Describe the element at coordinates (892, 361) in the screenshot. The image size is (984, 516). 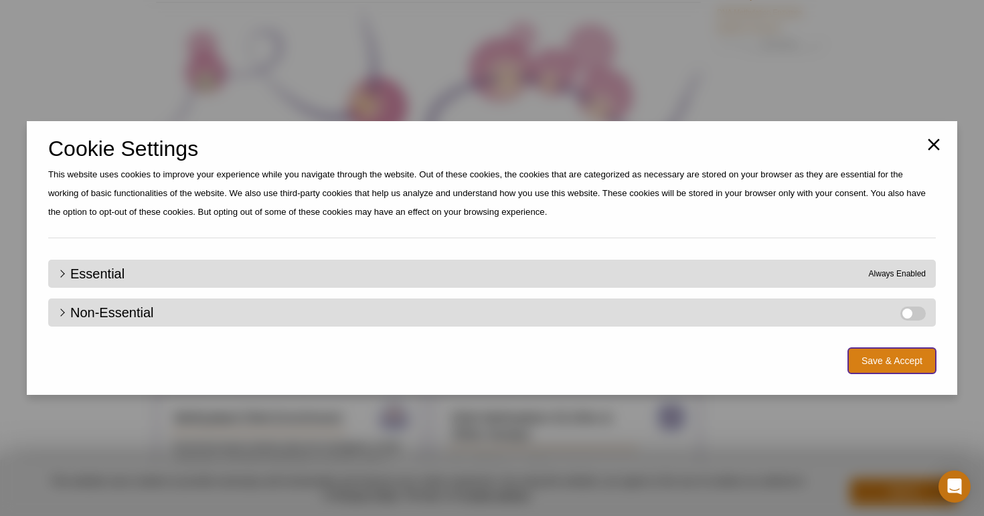
I see `button: Save & Accept` at that location.